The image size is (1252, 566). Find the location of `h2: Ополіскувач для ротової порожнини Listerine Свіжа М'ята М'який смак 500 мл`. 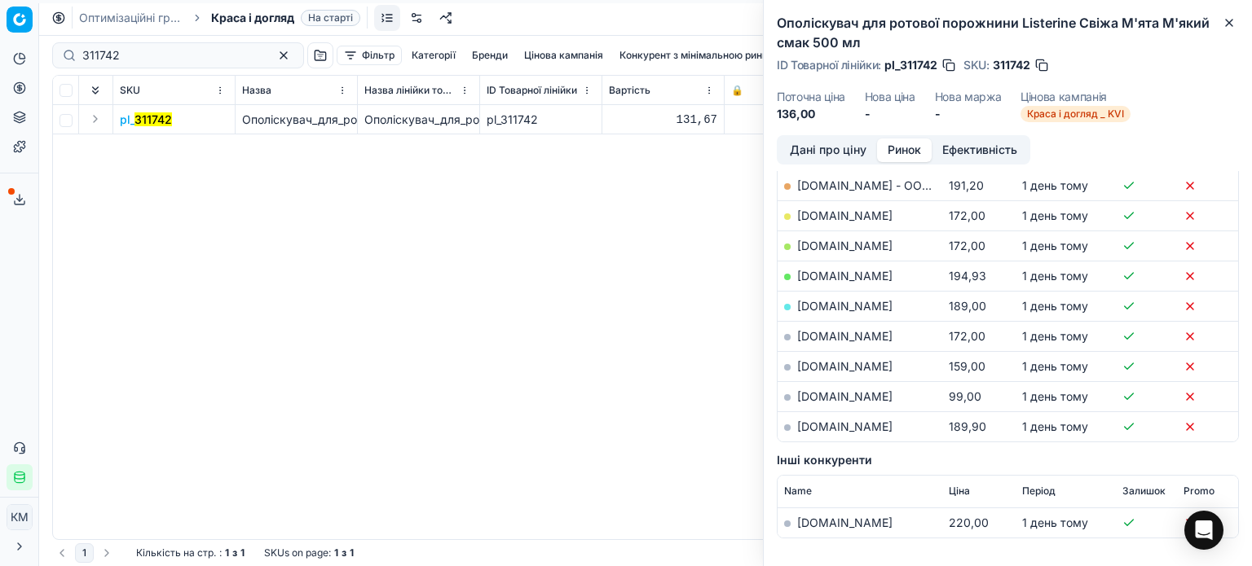

h2: Ополіскувач для ротової порожнини Listerine Свіжа М'ята М'який смак 500 мл is located at coordinates (1007, 33).